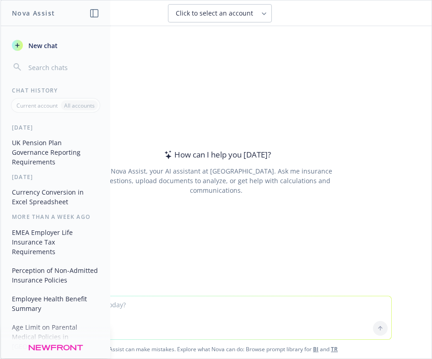  I want to click on h1: Nova Assist, so click(33, 13).